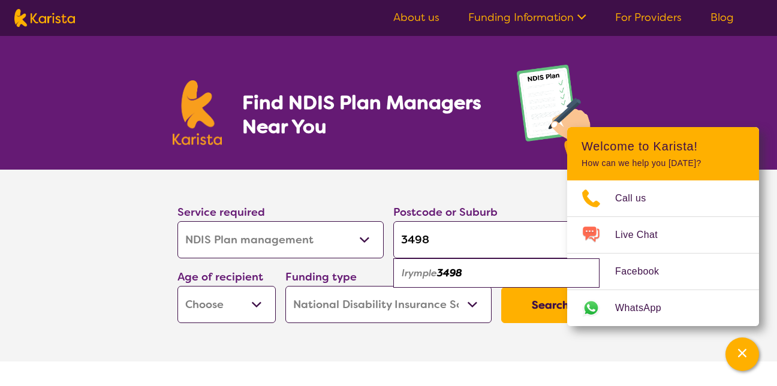 Image resolution: width=777 pixels, height=386 pixels. Describe the element at coordinates (645, 308) in the screenshot. I see `span: WhatsApp` at that location.